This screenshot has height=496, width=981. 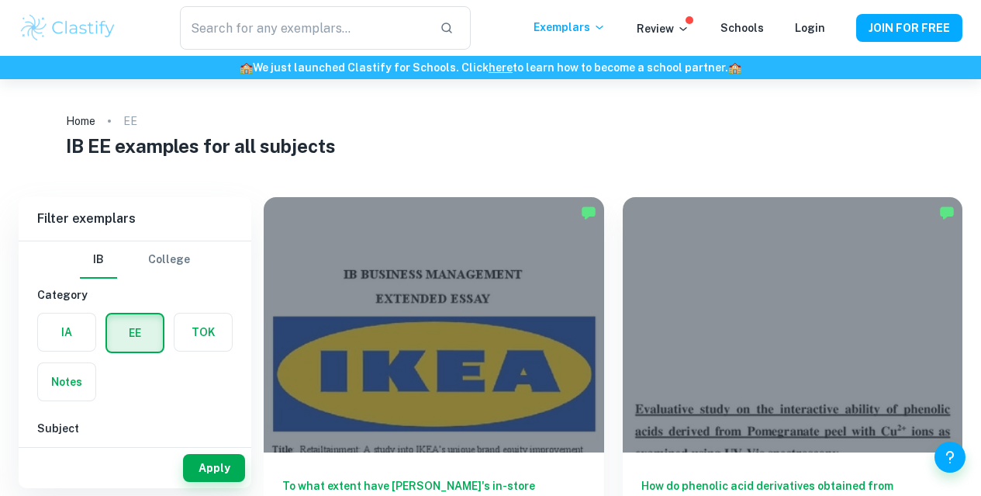 What do you see at coordinates (169, 260) in the screenshot?
I see `button: College` at bounding box center [169, 260].